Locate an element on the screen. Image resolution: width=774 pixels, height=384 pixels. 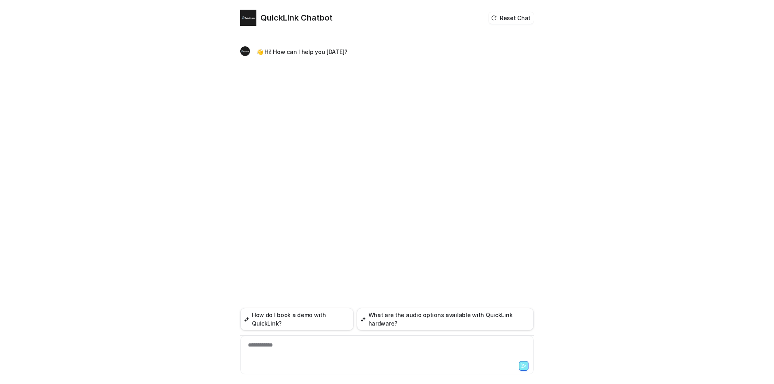
button: What are the audio options available with QuickLink hardware? is located at coordinates (445, 319).